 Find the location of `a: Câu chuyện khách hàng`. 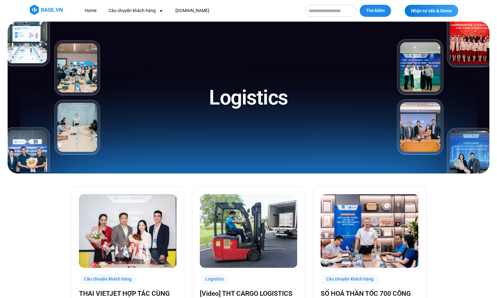

a: Câu chuyện khách hàng is located at coordinates (136, 10).